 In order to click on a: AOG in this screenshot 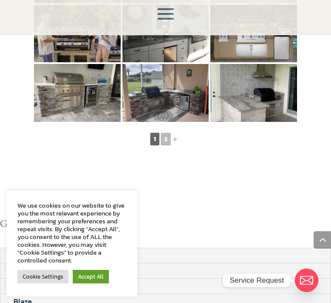, I will do `click(21, 286)`.